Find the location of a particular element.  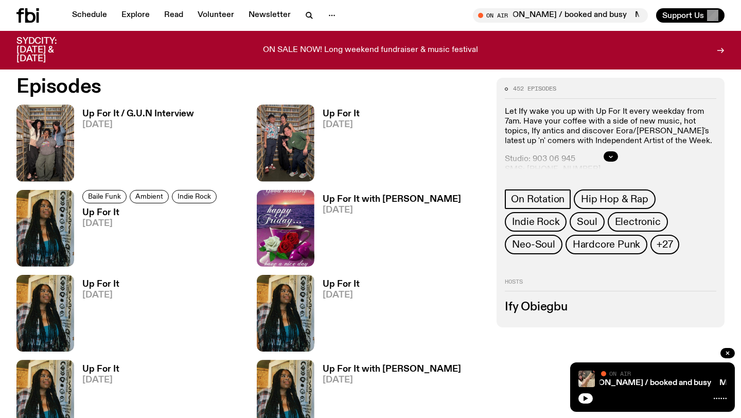

a: Newsletter is located at coordinates (270, 15).